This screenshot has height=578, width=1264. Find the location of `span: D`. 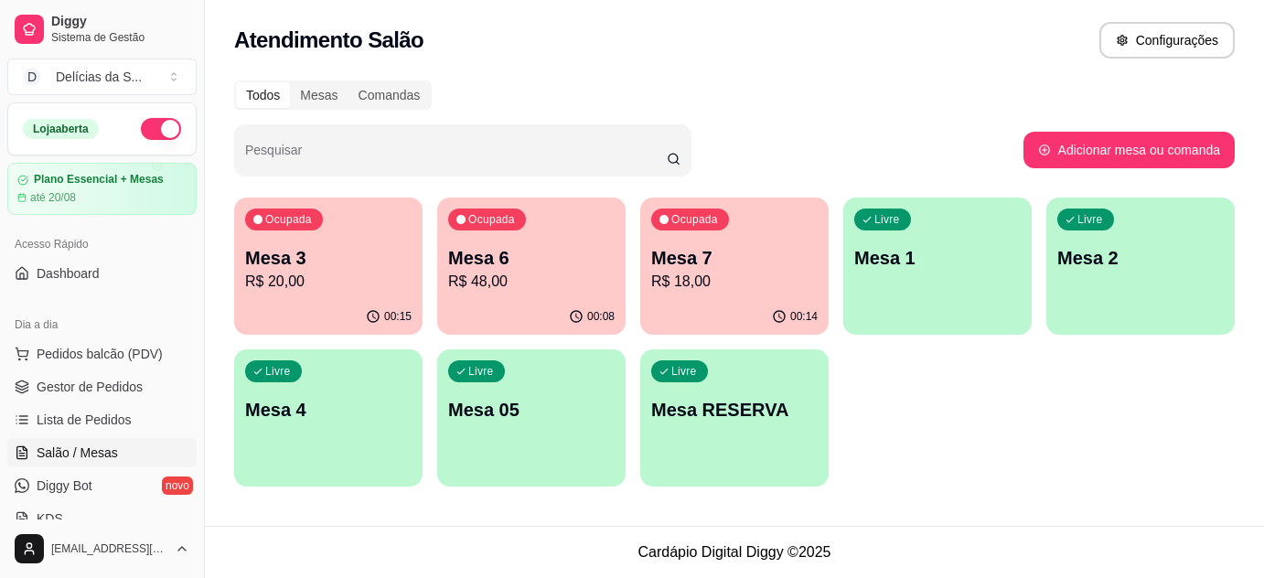

span: D is located at coordinates (32, 77).